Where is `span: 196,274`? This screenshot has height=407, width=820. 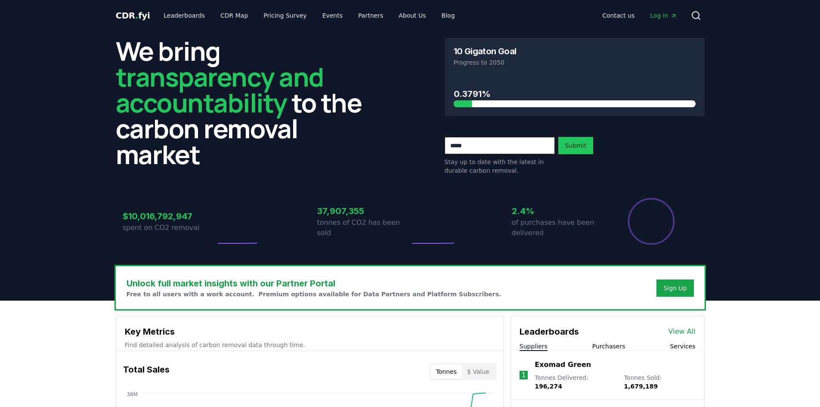
span: 196,274 is located at coordinates (548, 386).